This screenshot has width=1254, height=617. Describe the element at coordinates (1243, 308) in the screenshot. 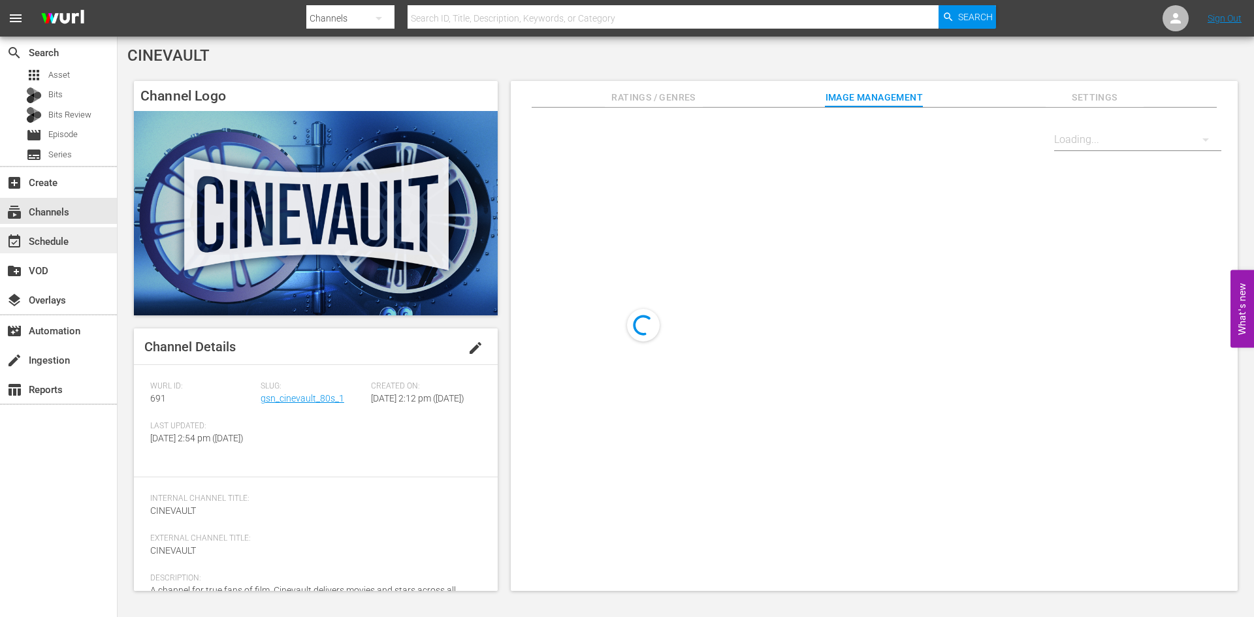

I see `button: Open Feedback Widget` at that location.